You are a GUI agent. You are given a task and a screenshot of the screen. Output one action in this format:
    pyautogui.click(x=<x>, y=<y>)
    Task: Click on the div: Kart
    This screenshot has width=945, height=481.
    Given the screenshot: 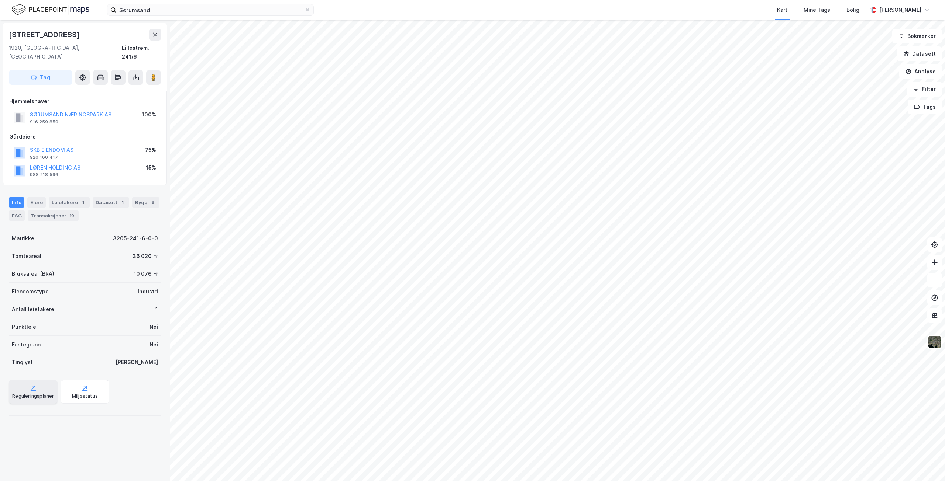 What is the action you would take?
    pyautogui.click(x=782, y=10)
    